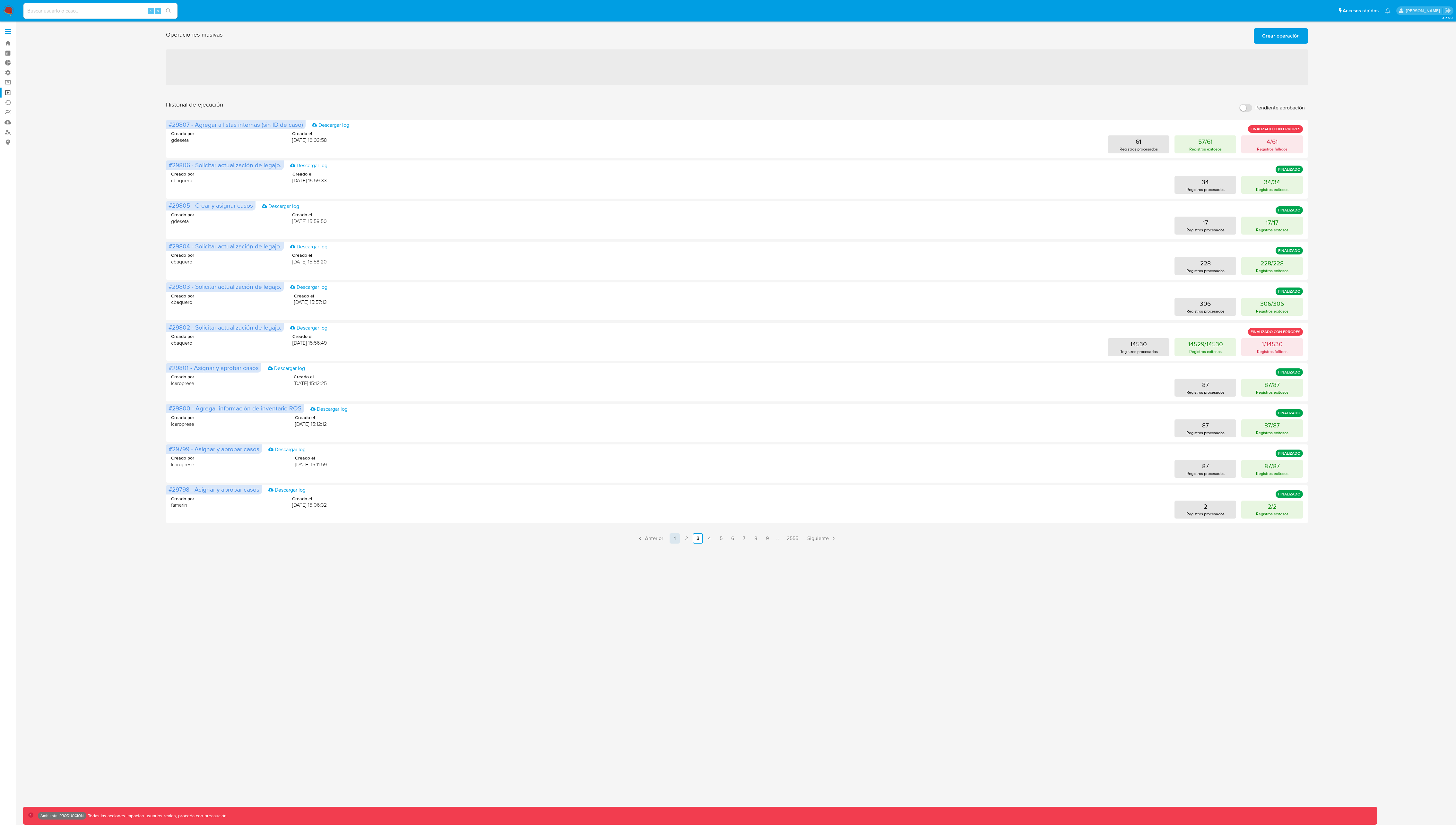 Image resolution: width=1456 pixels, height=825 pixels. Describe the element at coordinates (1387, 11) in the screenshot. I see `a: Notificaciones` at that location.